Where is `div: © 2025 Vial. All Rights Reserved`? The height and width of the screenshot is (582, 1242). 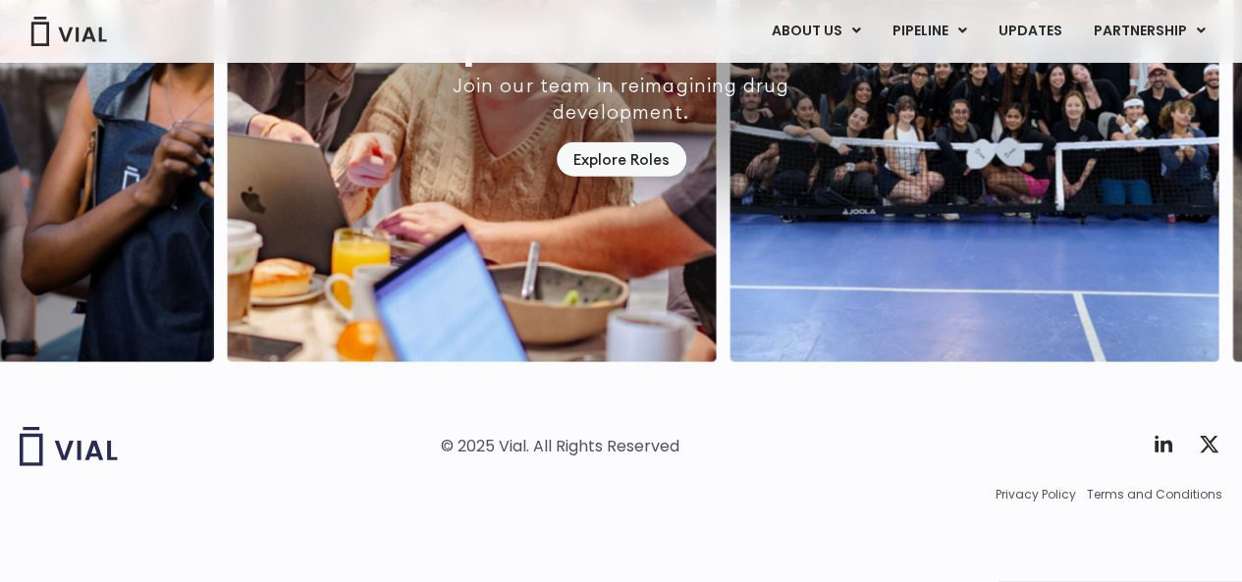 div: © 2025 Vial. All Rights Reserved is located at coordinates (560, 447).